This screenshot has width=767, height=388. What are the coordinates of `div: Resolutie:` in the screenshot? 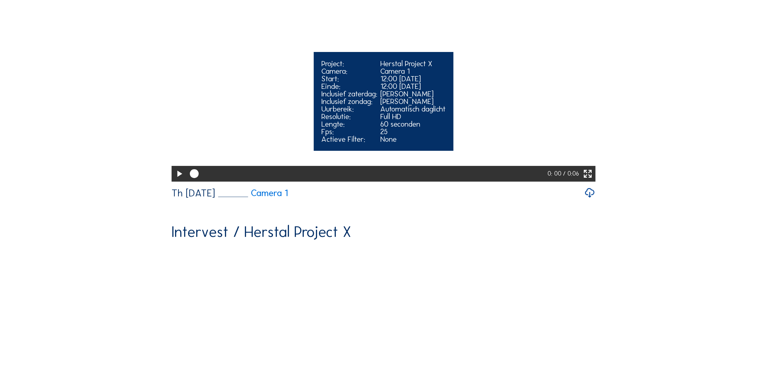 It's located at (349, 116).